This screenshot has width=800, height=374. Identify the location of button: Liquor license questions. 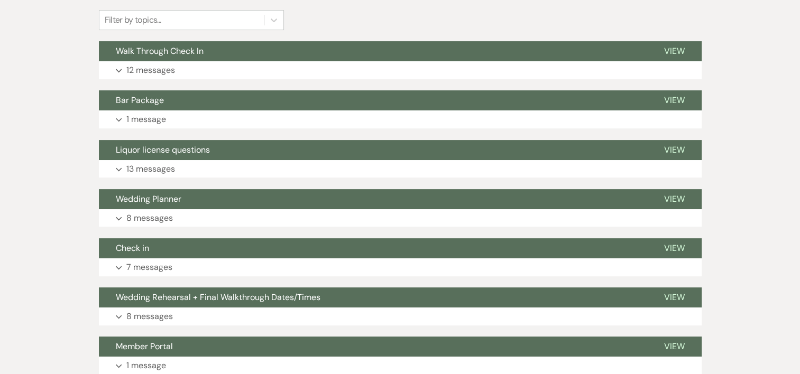
(373, 150).